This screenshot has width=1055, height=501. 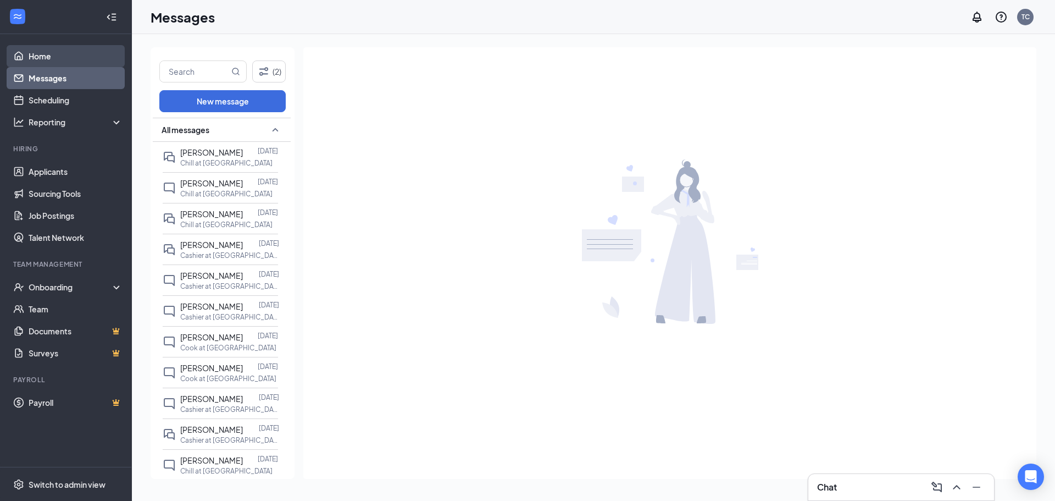 I want to click on div: Onboarding, so click(x=71, y=287).